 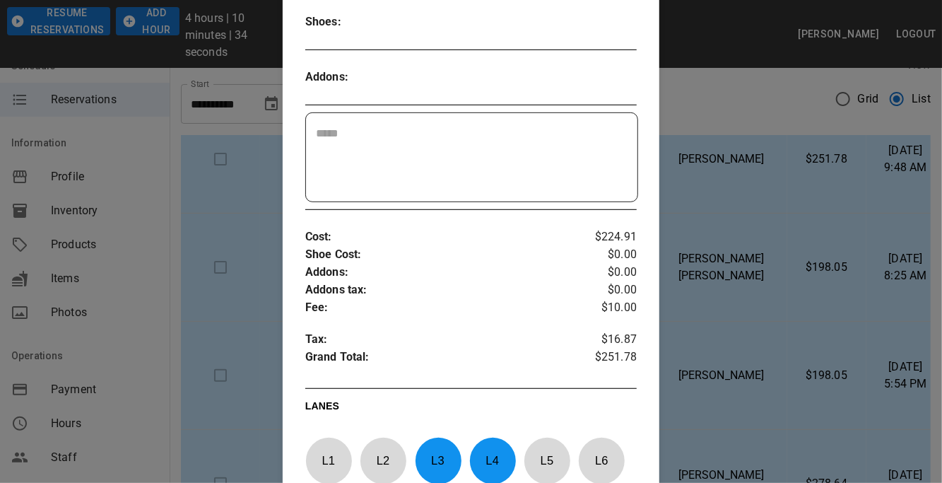 What do you see at coordinates (609, 237) in the screenshot?
I see `p: $224.91` at bounding box center [609, 237].